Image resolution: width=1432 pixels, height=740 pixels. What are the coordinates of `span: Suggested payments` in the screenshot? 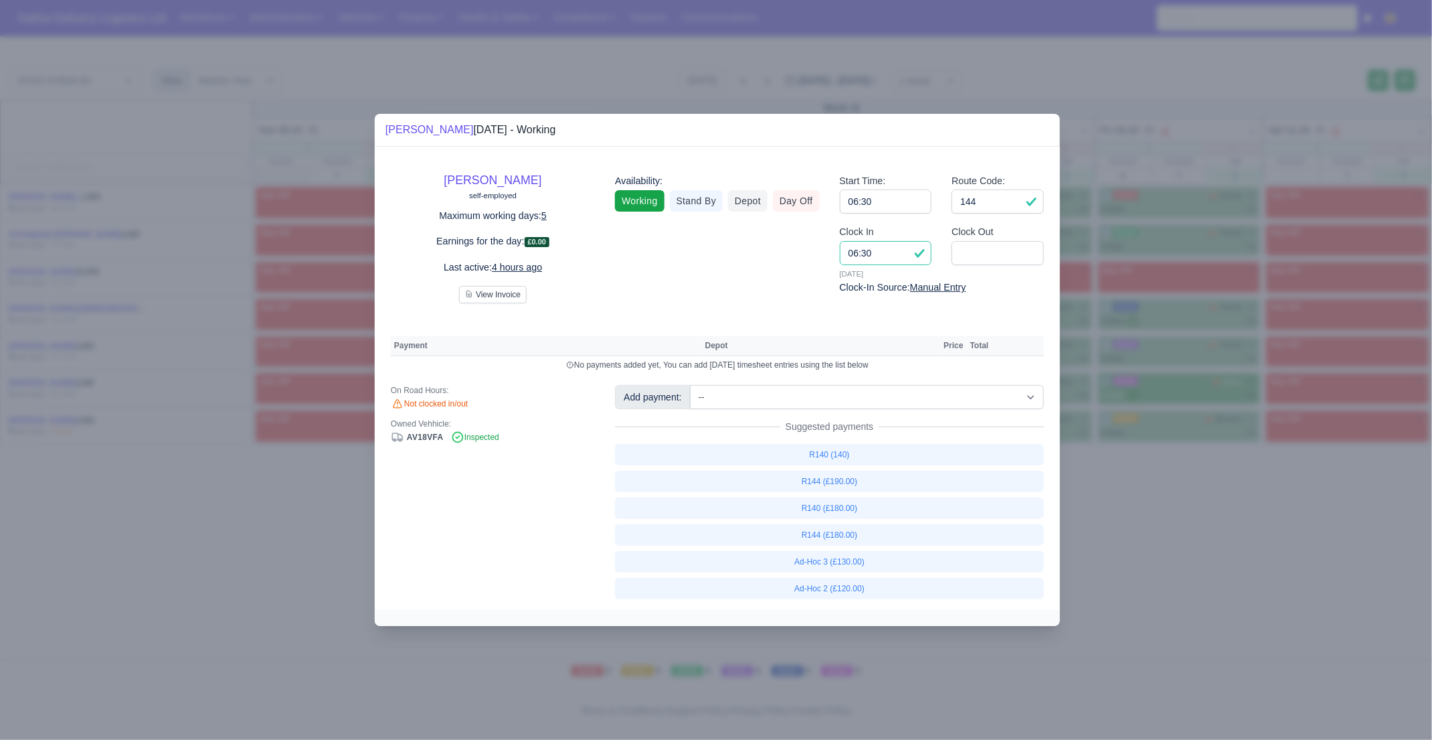 It's located at (830, 426).